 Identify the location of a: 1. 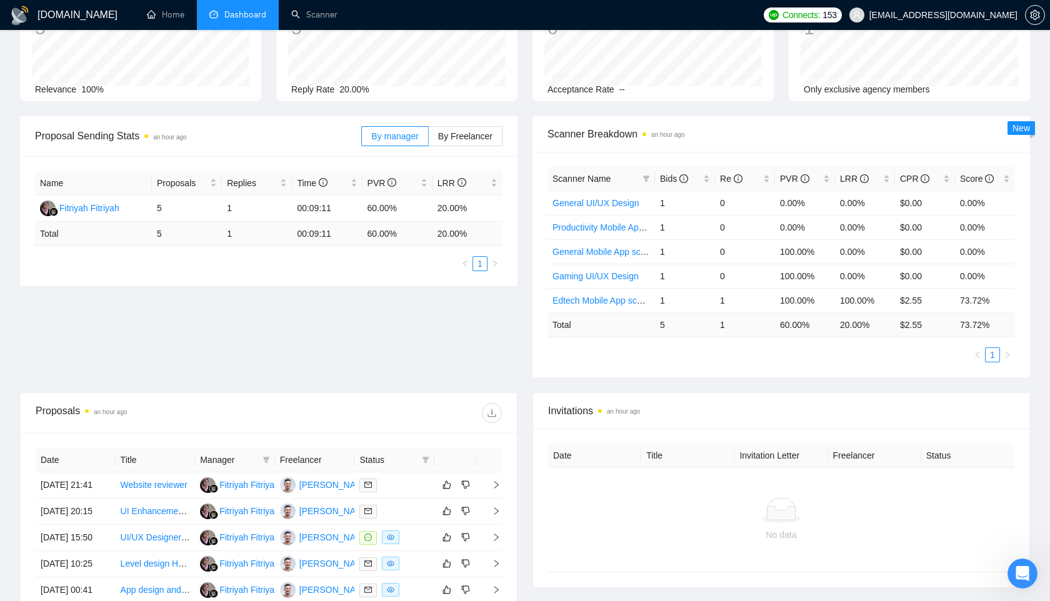
(993, 355).